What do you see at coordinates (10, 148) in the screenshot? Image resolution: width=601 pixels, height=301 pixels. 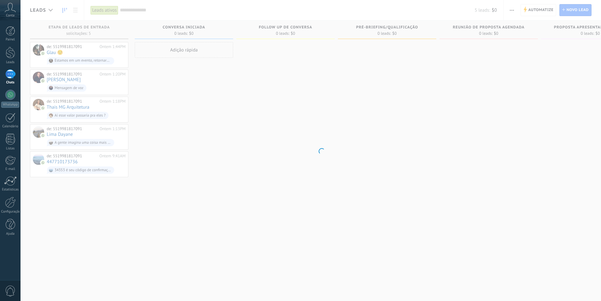 I see `div: Listas` at bounding box center [10, 148].